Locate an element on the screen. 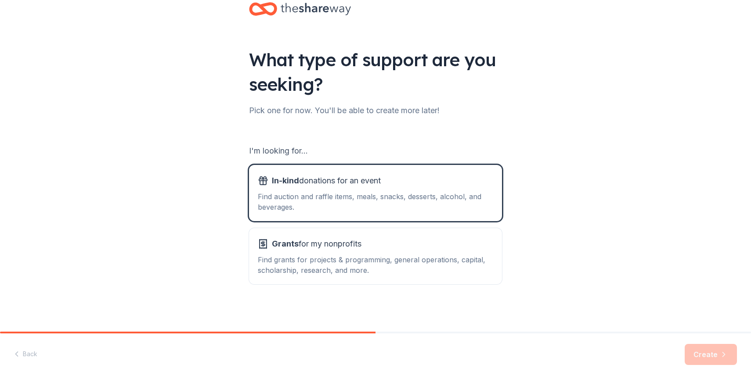 This screenshot has height=379, width=751. div: Pick one for now. You'll be able to create more later! is located at coordinates (375, 111).